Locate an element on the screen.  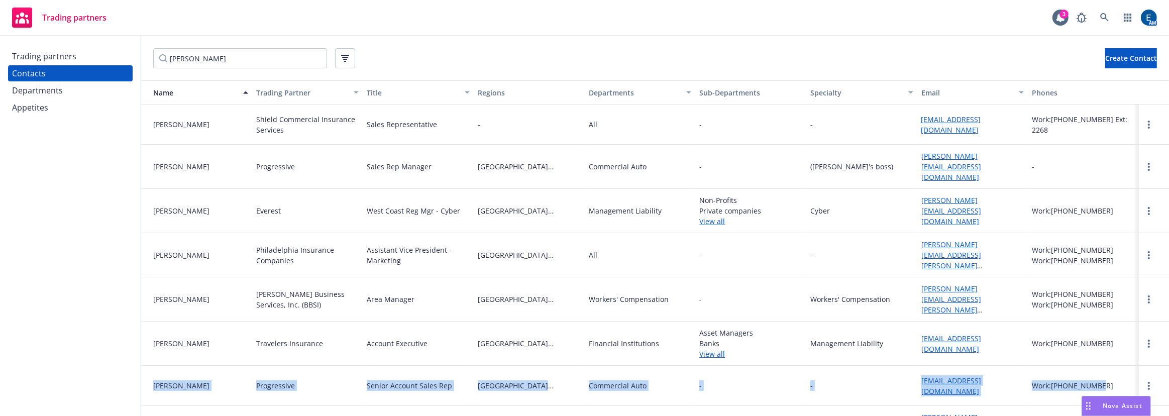
button: Sub-Departments is located at coordinates (751, 92).